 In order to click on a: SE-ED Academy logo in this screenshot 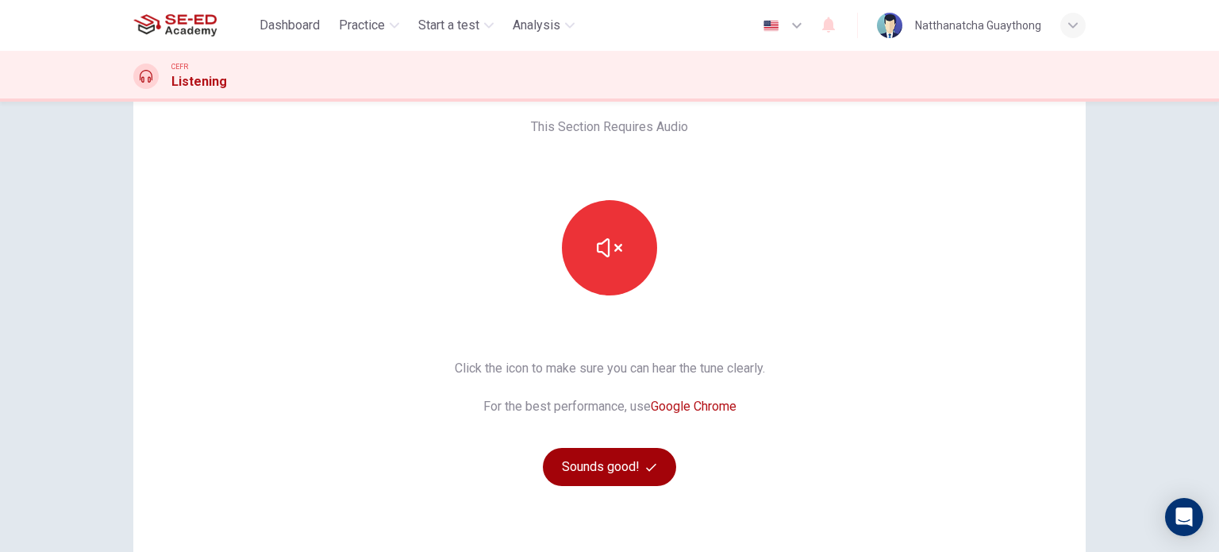, I will do `click(193, 25)`.